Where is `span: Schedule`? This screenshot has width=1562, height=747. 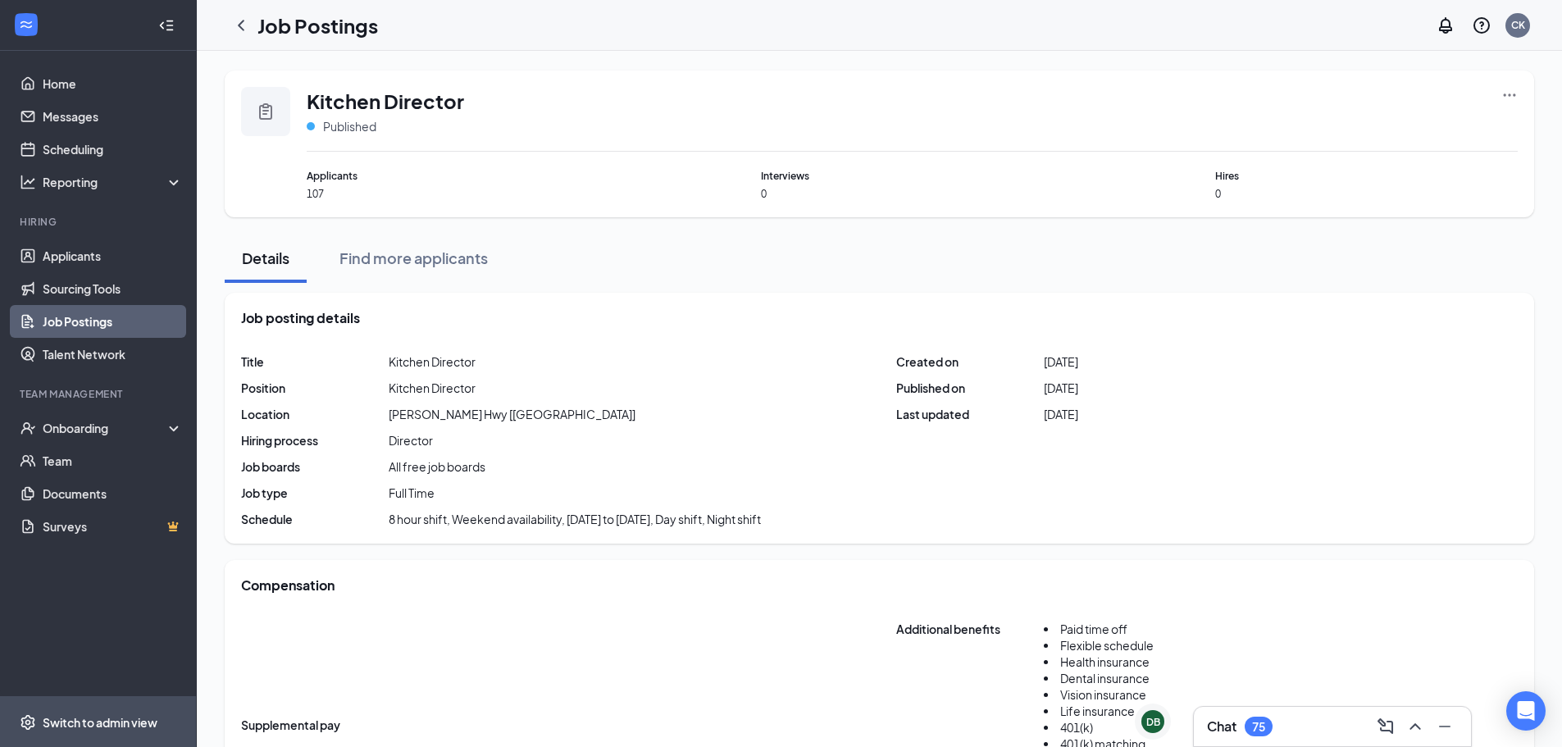
span: Schedule is located at coordinates (315, 519).